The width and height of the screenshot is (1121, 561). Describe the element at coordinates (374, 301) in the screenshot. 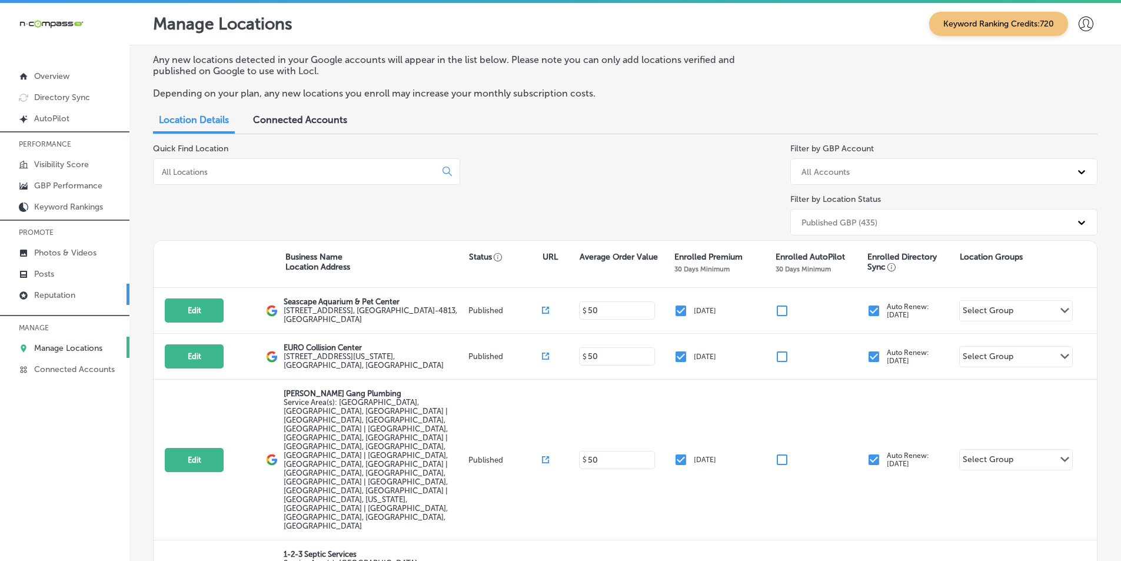

I see `p: Seascape Aquarium & Pet Center` at that location.